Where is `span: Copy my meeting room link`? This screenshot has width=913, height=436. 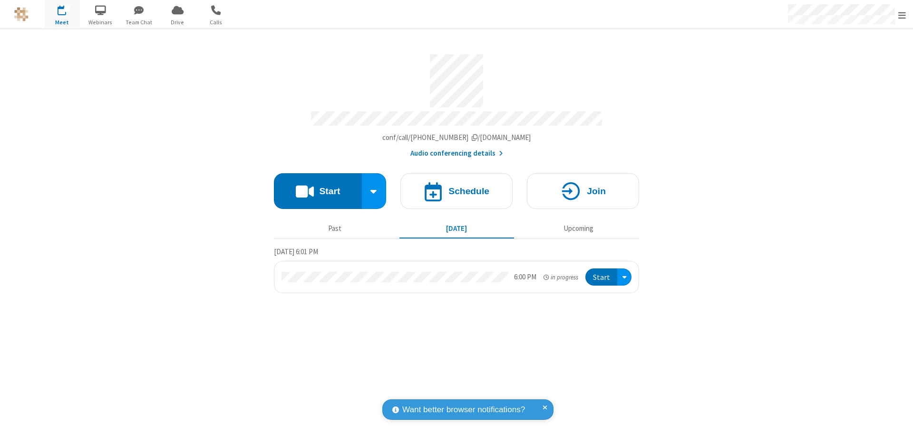
span: Copy my meeting room link is located at coordinates (457, 137).